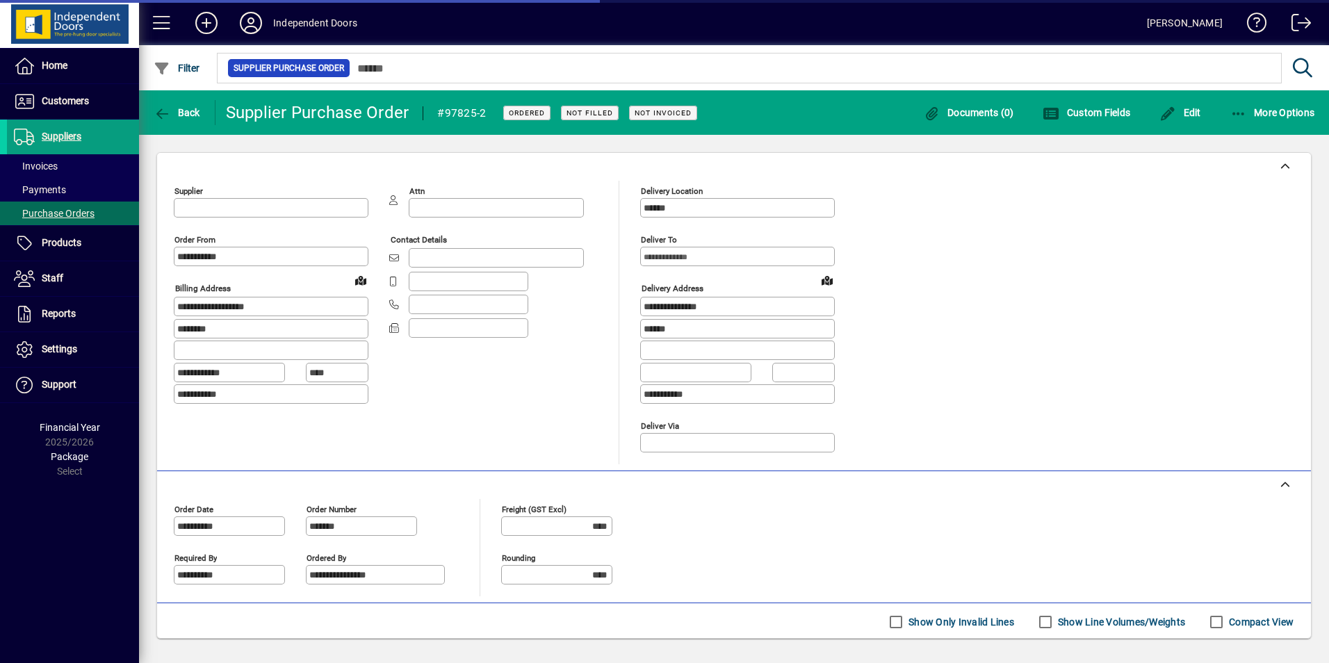 This screenshot has width=1329, height=663. I want to click on a: Logout, so click(1296, 25).